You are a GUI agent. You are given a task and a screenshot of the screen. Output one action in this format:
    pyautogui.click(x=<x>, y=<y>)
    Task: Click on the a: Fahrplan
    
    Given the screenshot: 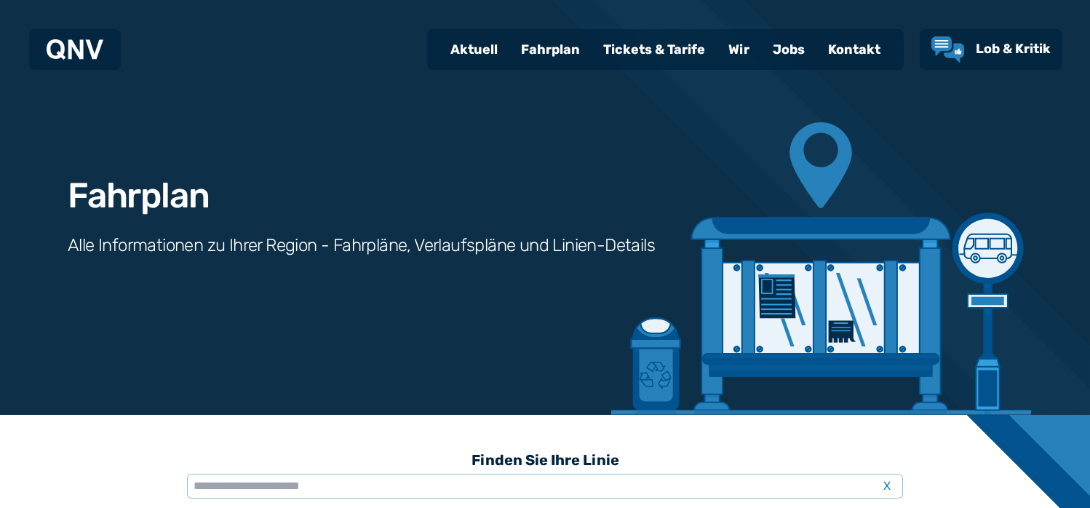 What is the action you would take?
    pyautogui.click(x=550, y=49)
    